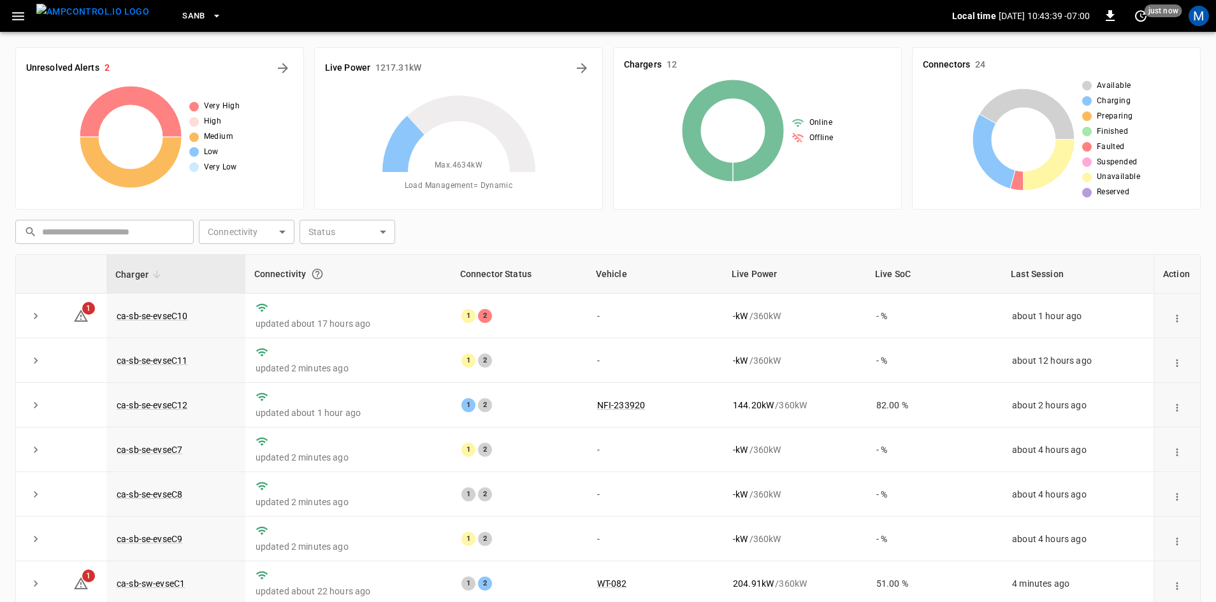 The height and width of the screenshot is (602, 1216). Describe the element at coordinates (1078, 405) in the screenshot. I see `td: about 2 hours ago` at that location.